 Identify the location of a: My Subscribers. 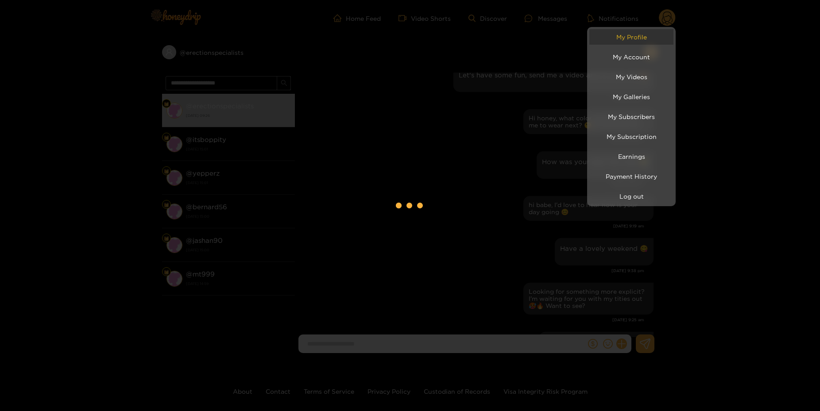
(631, 116).